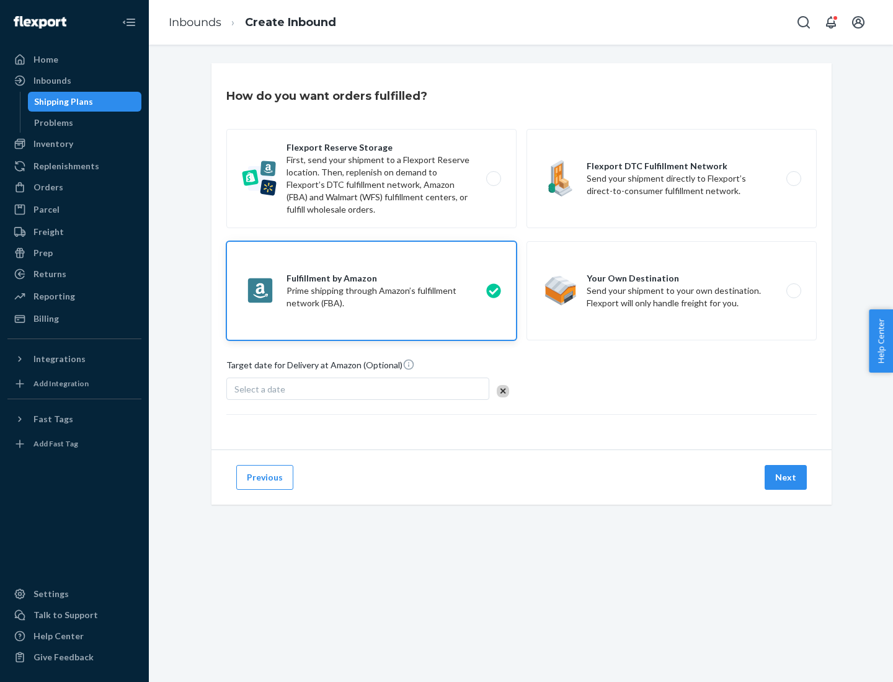  I want to click on a: Settings, so click(74, 594).